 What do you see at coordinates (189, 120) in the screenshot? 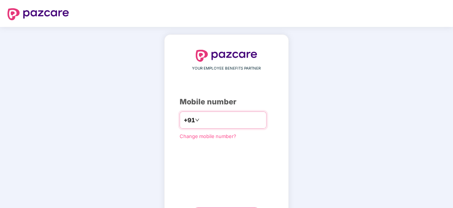
I see `span: +91` at bounding box center [189, 120].